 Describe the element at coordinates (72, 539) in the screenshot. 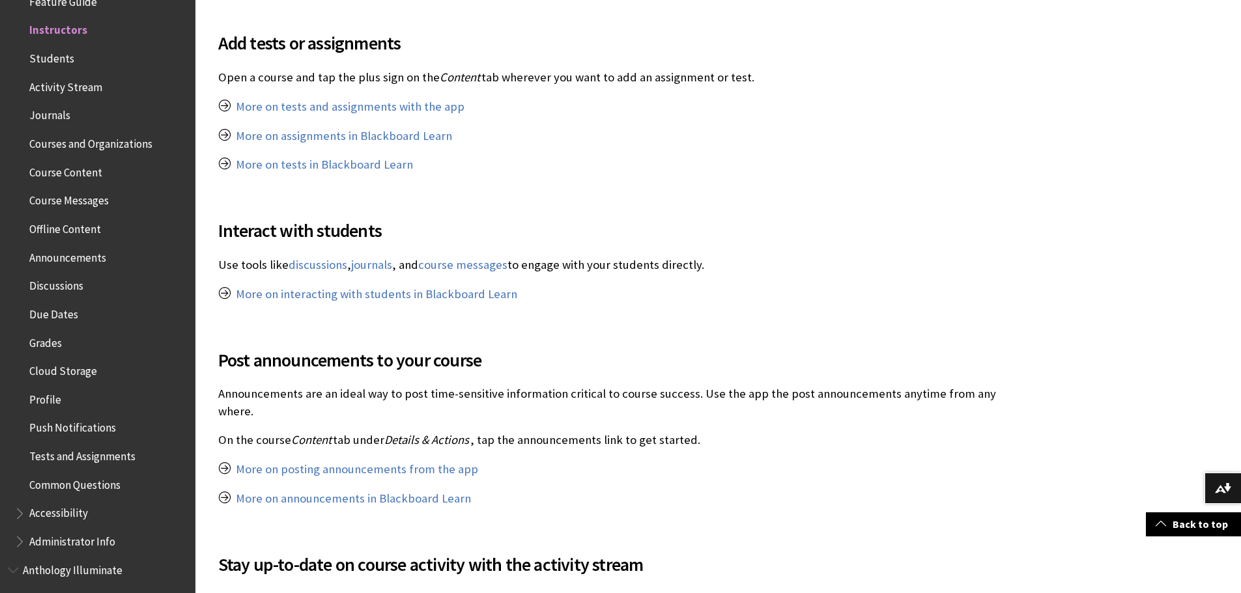

I see `span: Administrator Info` at that location.